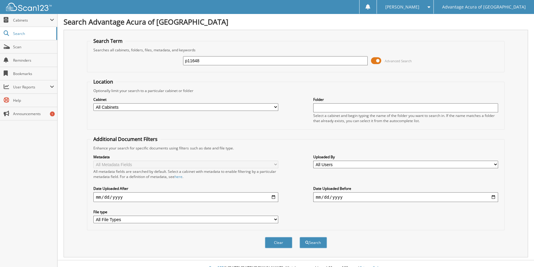 The height and width of the screenshot is (267, 534). Describe the element at coordinates (186, 188) in the screenshot. I see `label: Date Uploaded After` at that location.